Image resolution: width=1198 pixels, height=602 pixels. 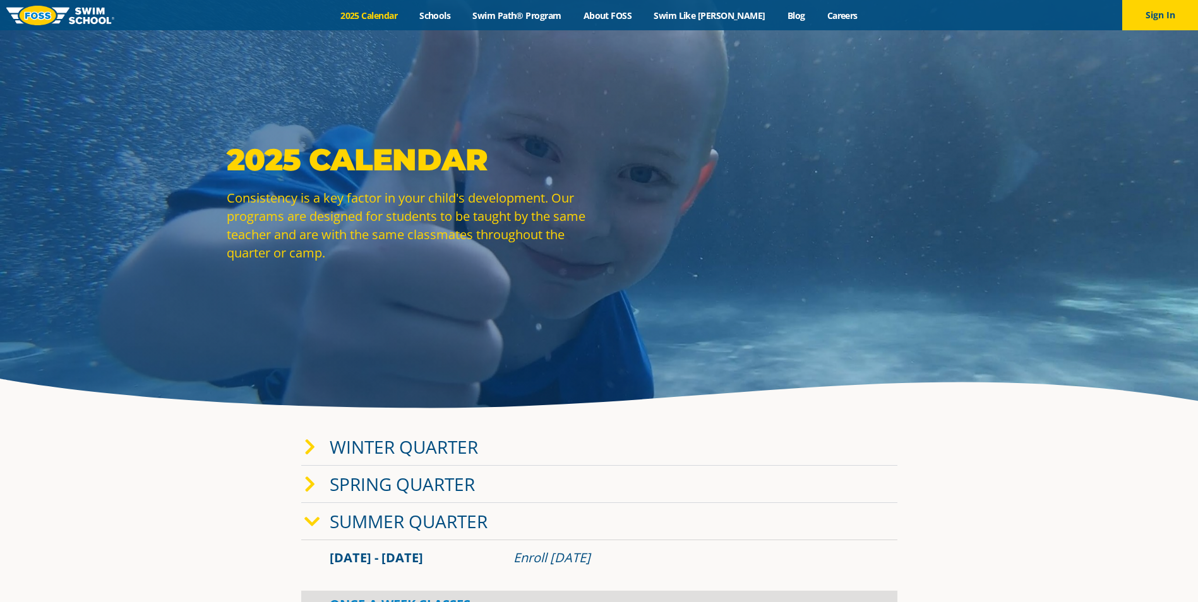 I want to click on p: Consistency is a key factor in your child's development. Our programs are designed for students t..., so click(x=410, y=225).